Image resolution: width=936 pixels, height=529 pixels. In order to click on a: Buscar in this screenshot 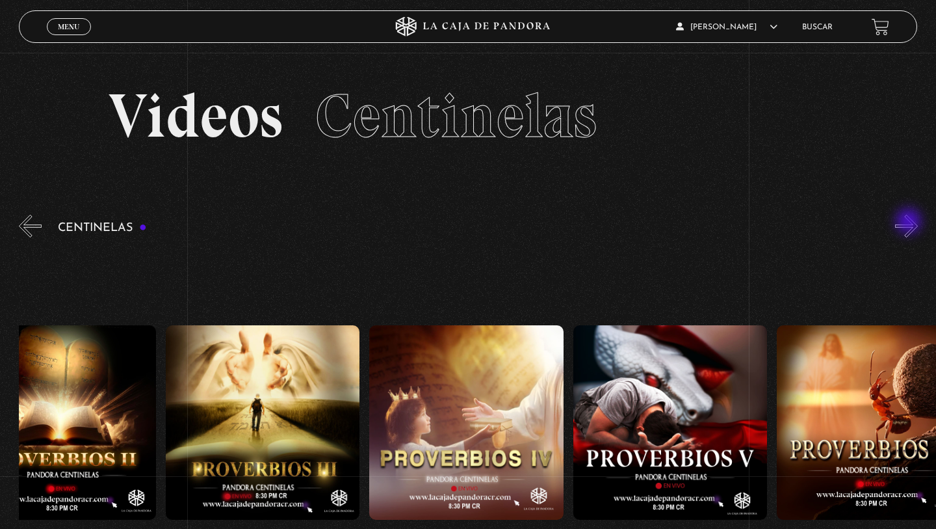, I will do `click(817, 27)`.